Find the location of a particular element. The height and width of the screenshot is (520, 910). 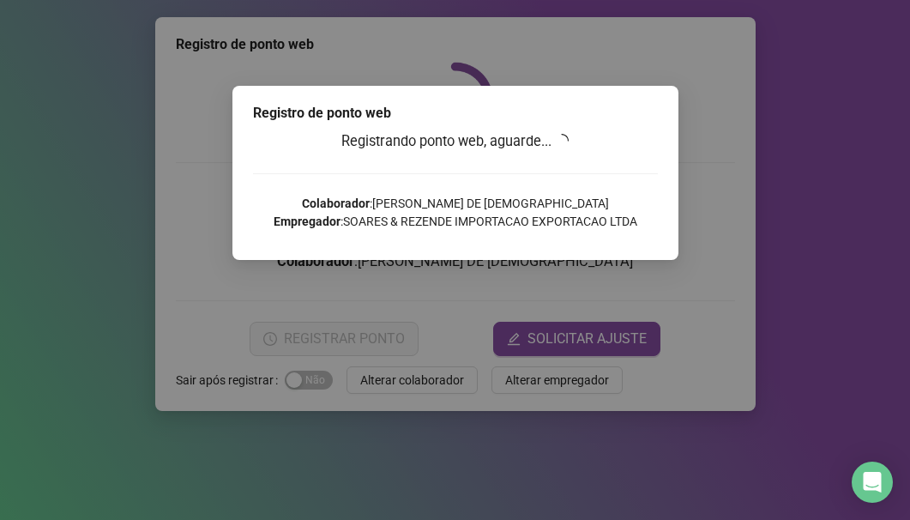

h3: Registrando ponto web, aguarde... is located at coordinates (455, 141).